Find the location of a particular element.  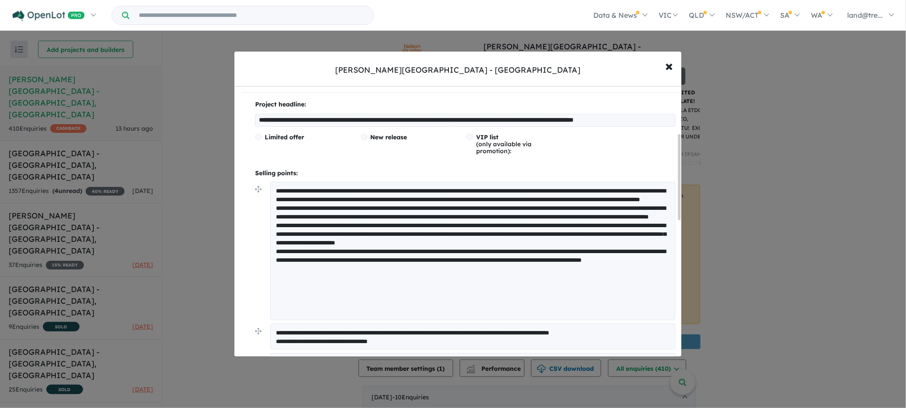

input: Try estate name, suburb, builder or developer is located at coordinates (251, 15).